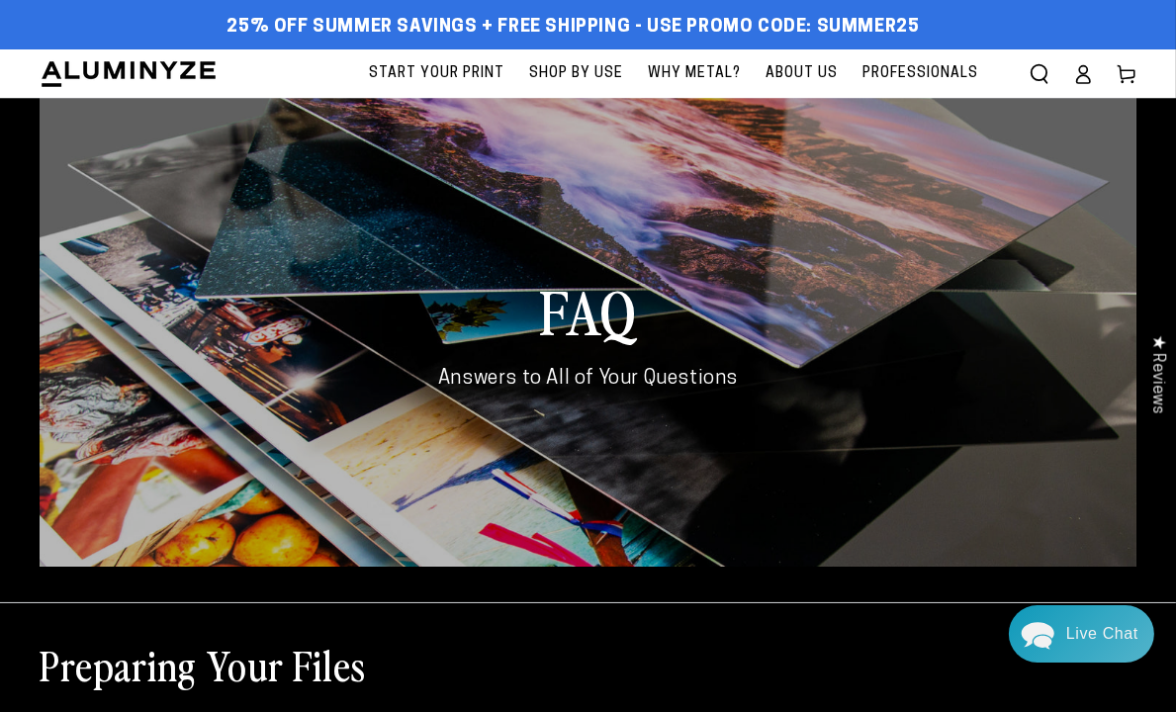 Image resolution: width=1176 pixels, height=712 pixels. What do you see at coordinates (1158, 374) in the screenshot?
I see `div: Click to open Judge.me floating reviews tab` at bounding box center [1158, 374].